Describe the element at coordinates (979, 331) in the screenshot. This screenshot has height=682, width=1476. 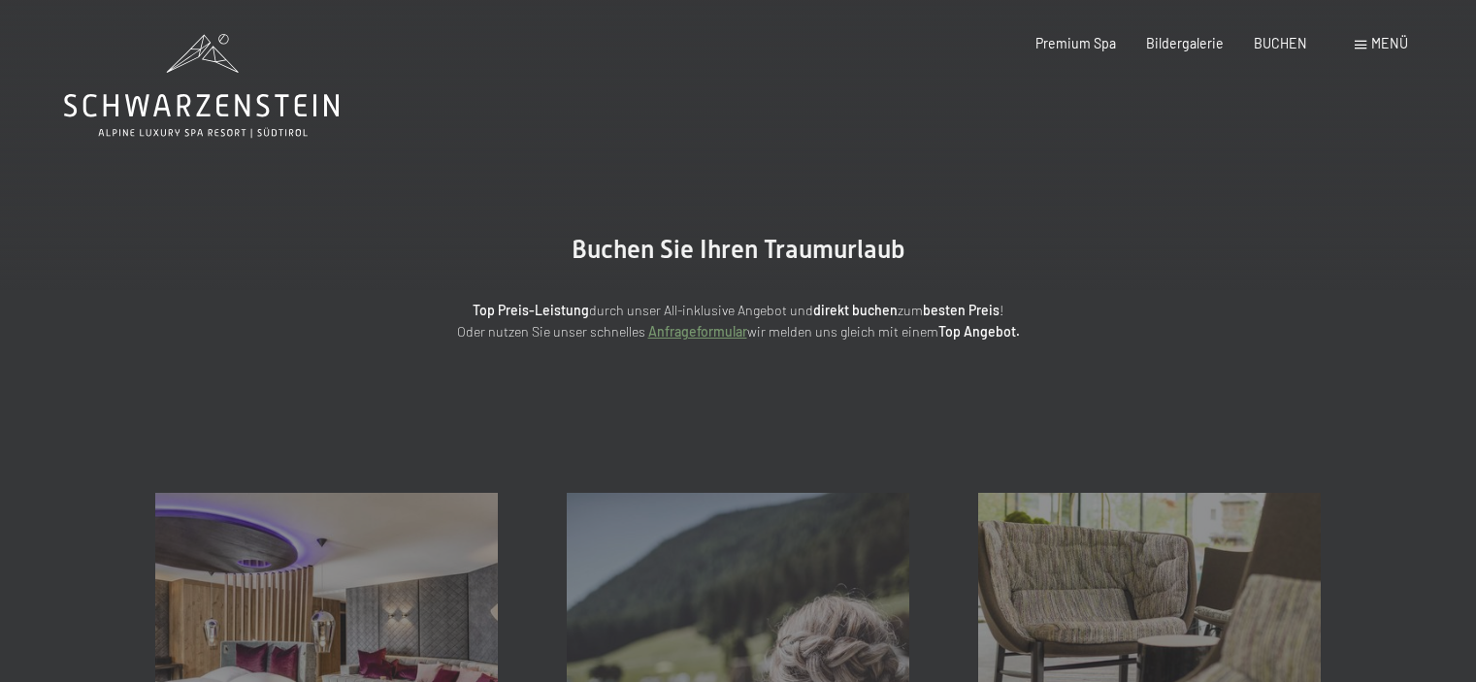
I see `strong: Top Angebot.` at that location.